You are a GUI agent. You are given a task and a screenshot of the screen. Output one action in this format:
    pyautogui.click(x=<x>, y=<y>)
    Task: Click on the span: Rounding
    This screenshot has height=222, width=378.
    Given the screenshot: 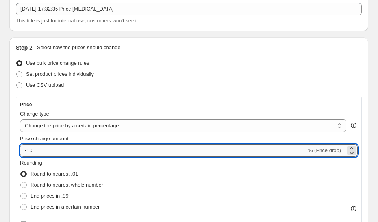 What is the action you would take?
    pyautogui.click(x=31, y=163)
    